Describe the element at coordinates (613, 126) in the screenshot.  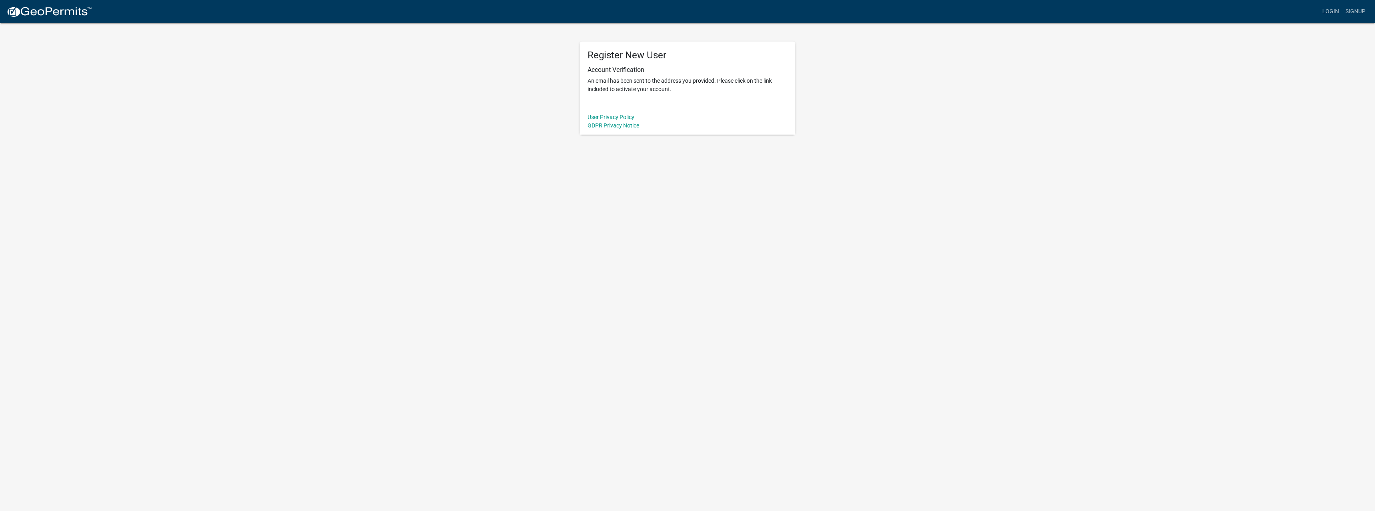
I see `a: GDPR Privacy Notice` at that location.